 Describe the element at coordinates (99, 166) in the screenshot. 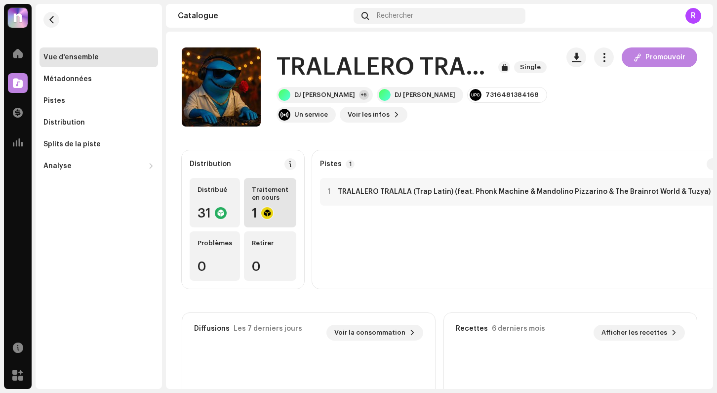

I see `re-m-nav-dropdown: Analyse` at that location.